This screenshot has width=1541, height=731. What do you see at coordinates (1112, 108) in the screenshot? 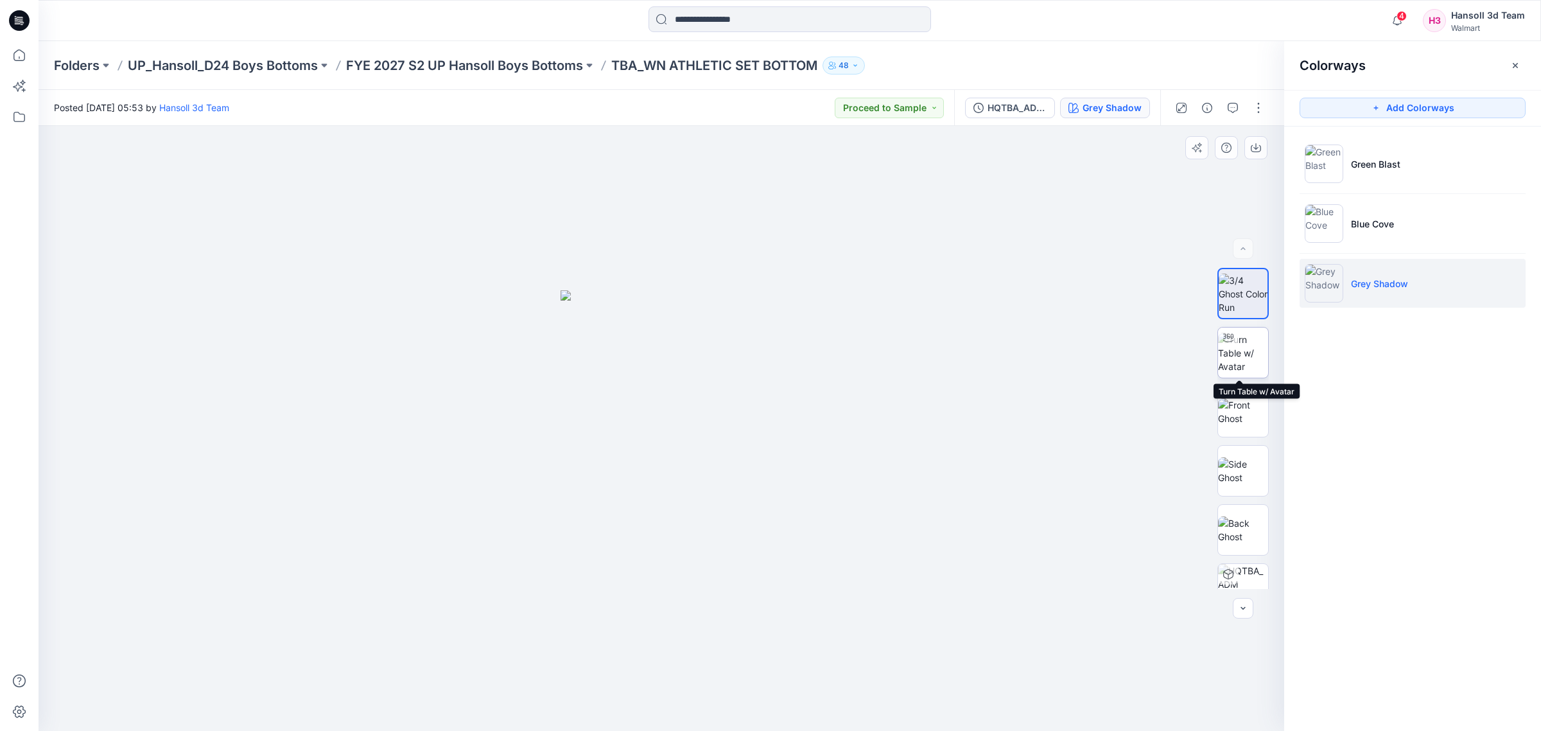
I see `div: Grey Shadow` at bounding box center [1112, 108].